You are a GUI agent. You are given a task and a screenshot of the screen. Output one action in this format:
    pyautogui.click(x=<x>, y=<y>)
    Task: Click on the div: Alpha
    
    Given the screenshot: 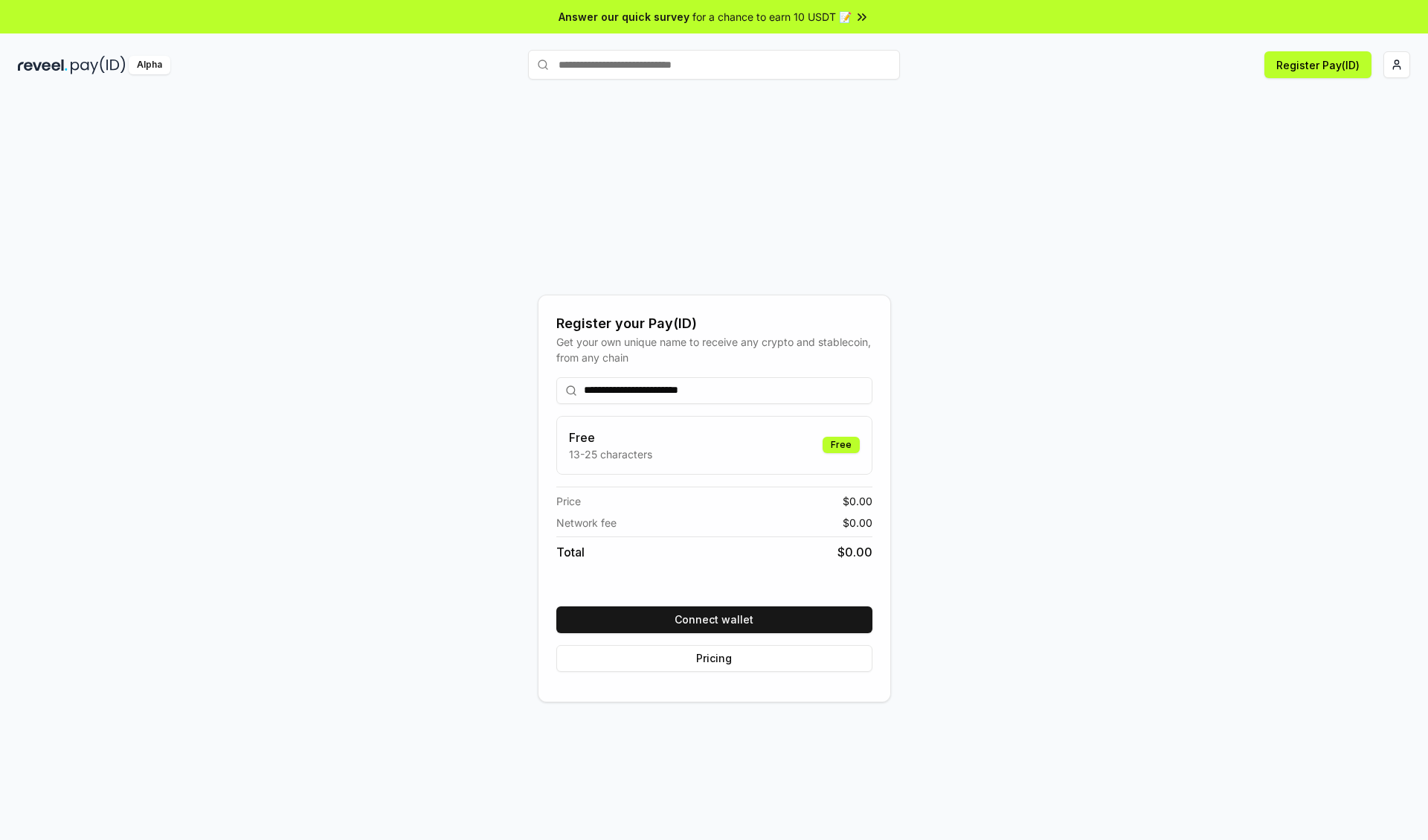 What is the action you would take?
    pyautogui.click(x=149, y=64)
    